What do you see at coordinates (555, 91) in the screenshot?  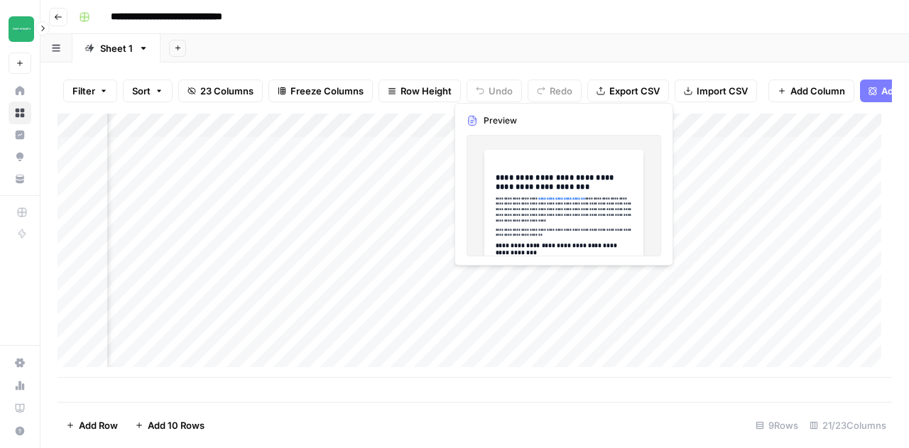 I see `button: Redo` at bounding box center [555, 91].